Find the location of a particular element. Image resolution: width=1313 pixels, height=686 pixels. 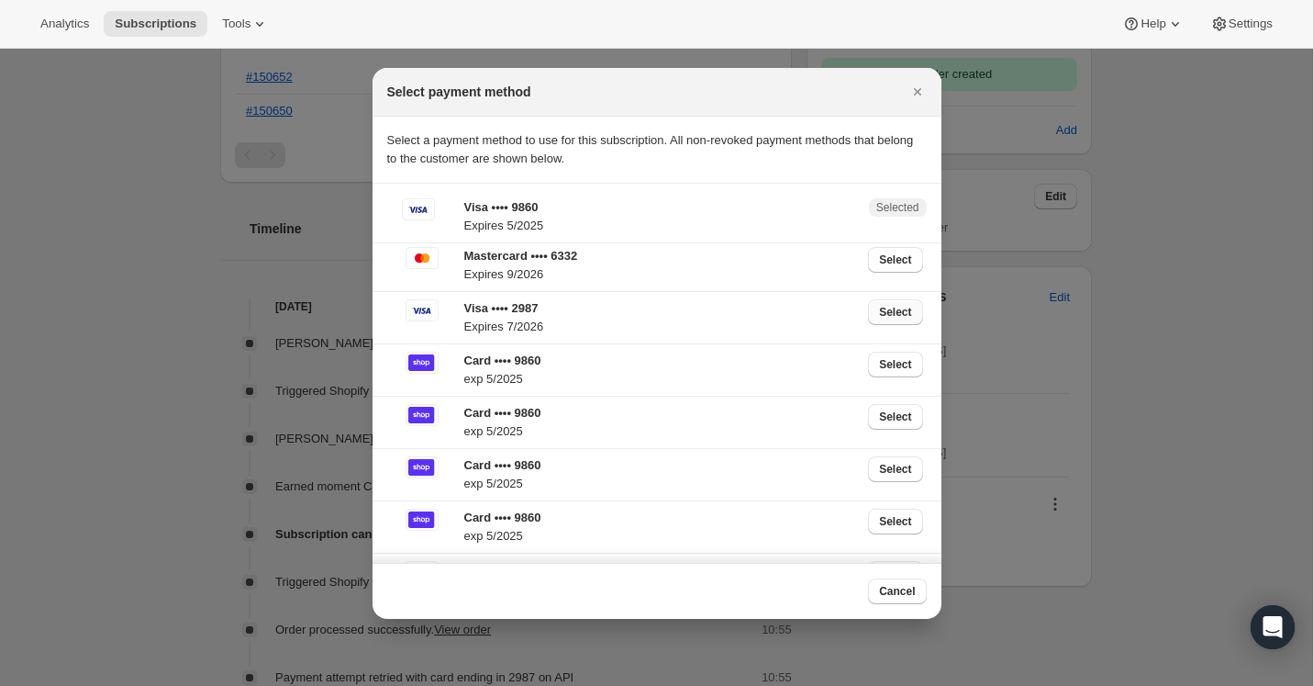

button: Help is located at coordinates (1153, 24).